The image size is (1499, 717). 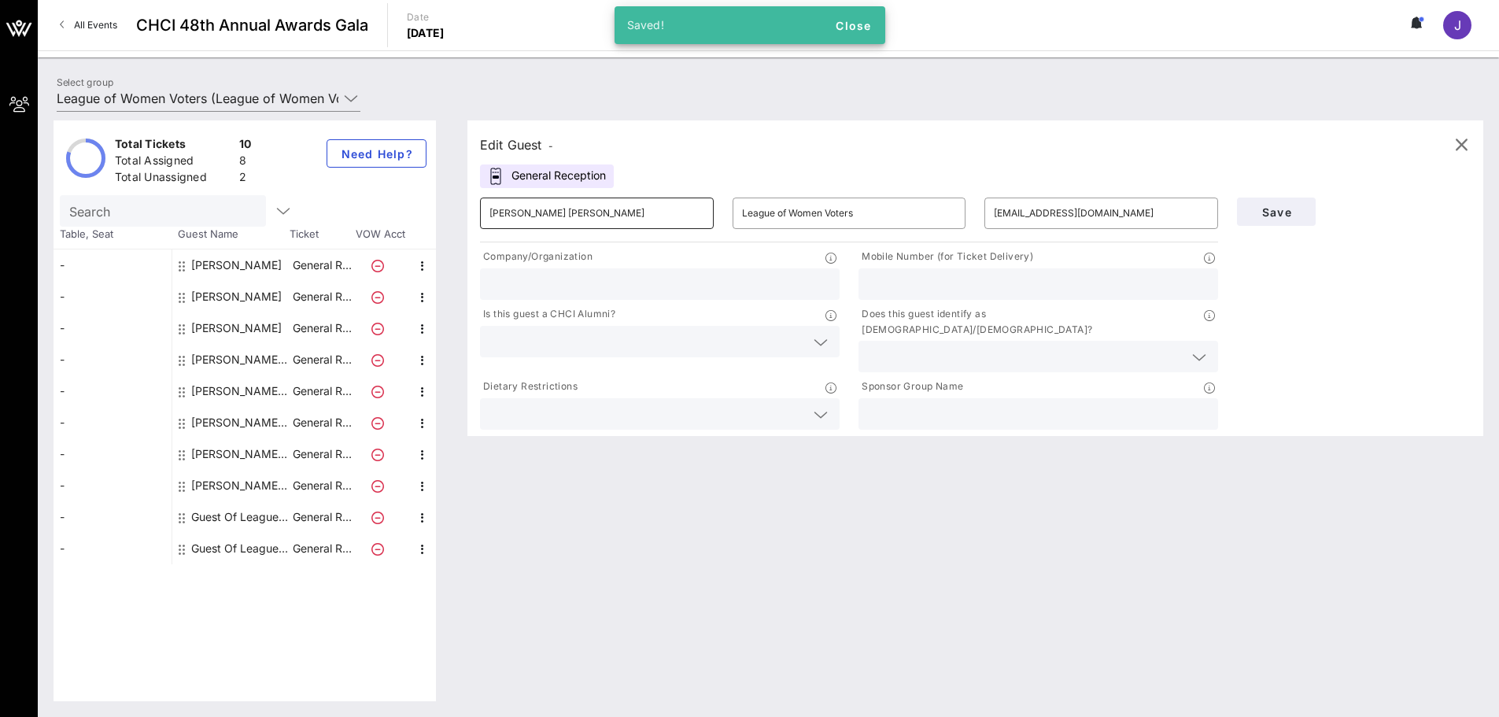 I want to click on label: Select group, so click(x=85, y=82).